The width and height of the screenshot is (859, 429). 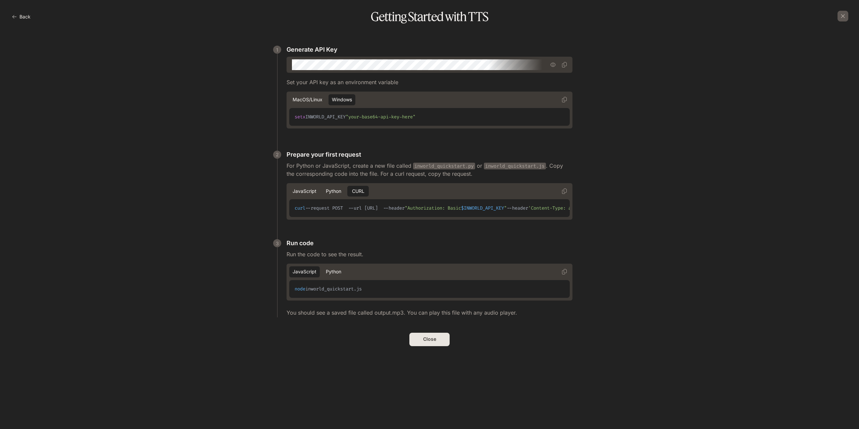 What do you see at coordinates (300, 243) in the screenshot?
I see `p: Run code` at bounding box center [300, 243].